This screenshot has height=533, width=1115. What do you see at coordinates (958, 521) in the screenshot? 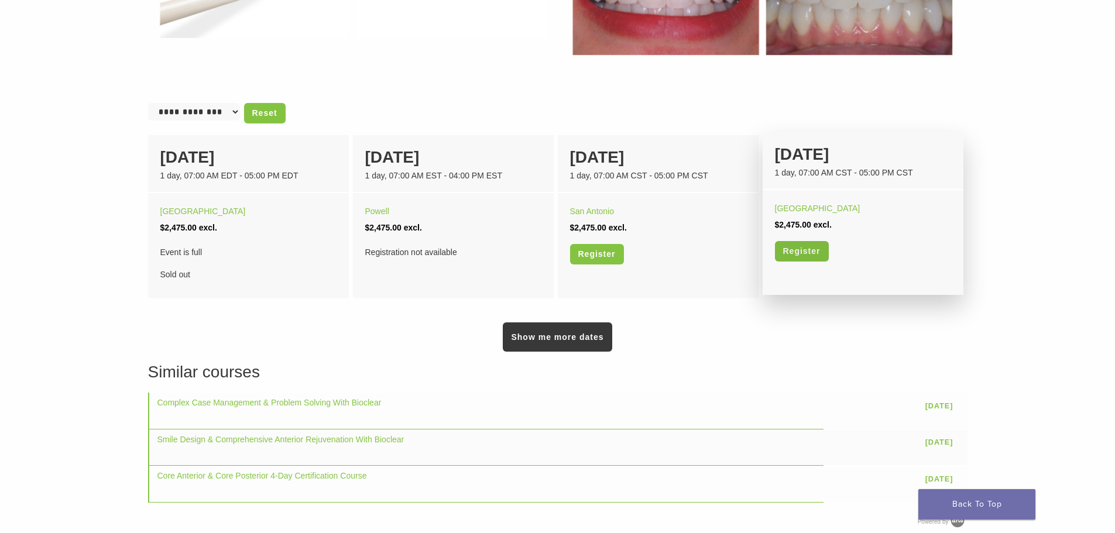
I see `img: Arlo training & Event Software` at bounding box center [958, 521].